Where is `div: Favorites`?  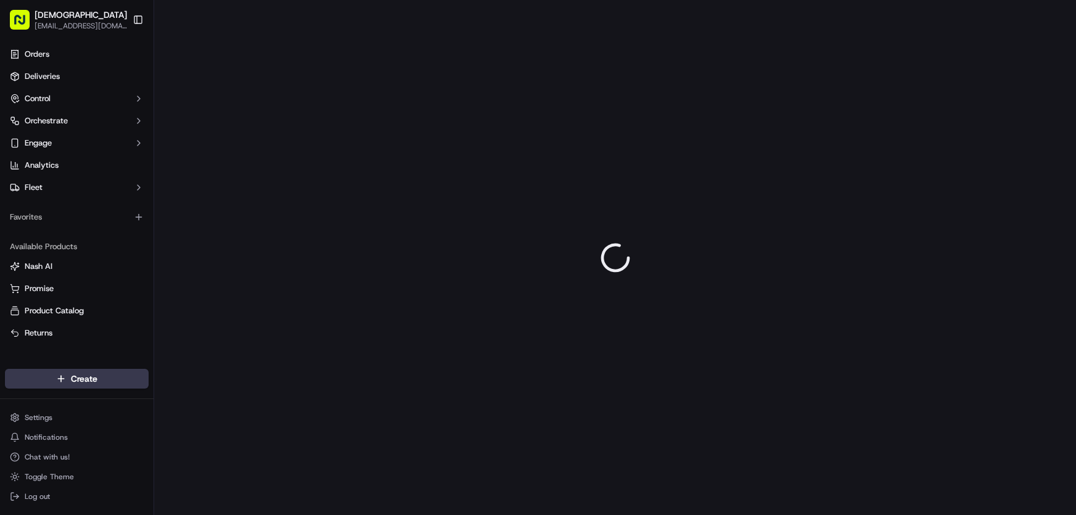 div: Favorites is located at coordinates (76, 217).